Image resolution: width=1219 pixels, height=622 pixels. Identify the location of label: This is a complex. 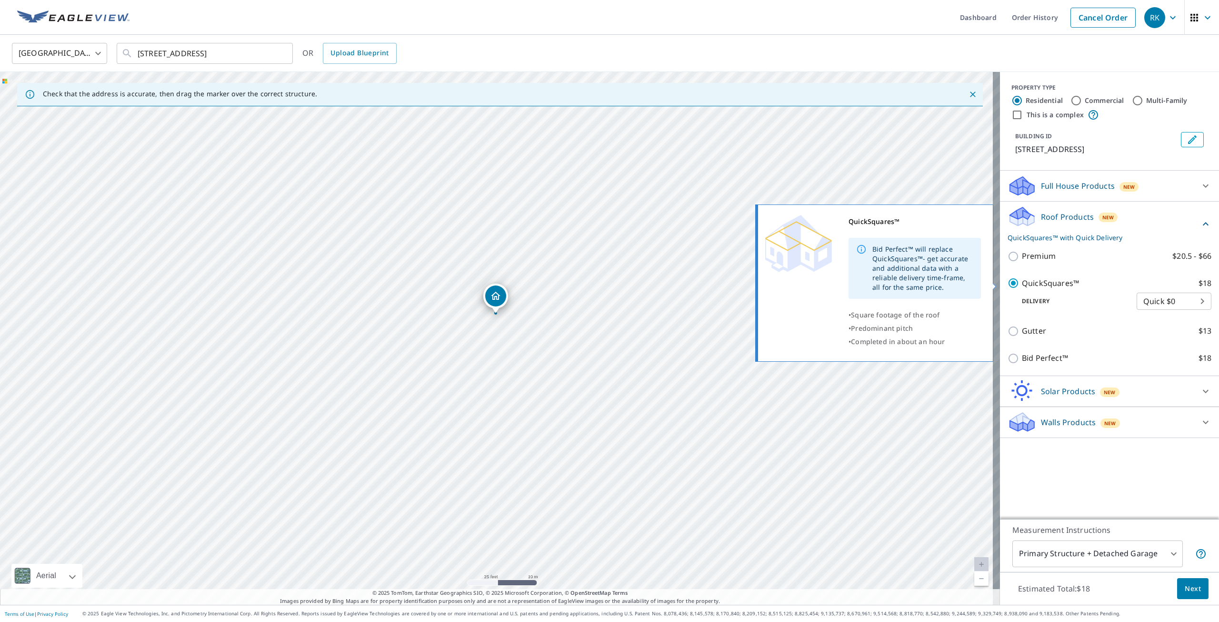
(1056, 115).